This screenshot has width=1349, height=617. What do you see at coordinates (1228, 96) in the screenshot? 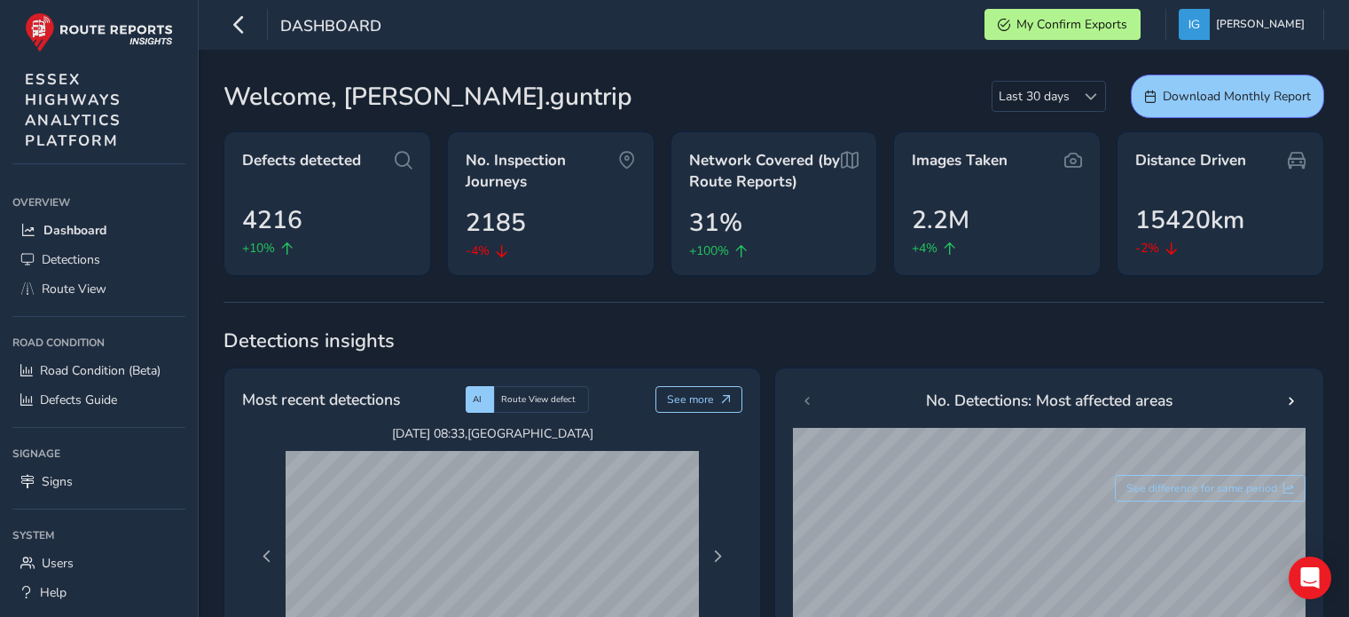
I see `button: Download Monthly Report` at bounding box center [1228, 96].